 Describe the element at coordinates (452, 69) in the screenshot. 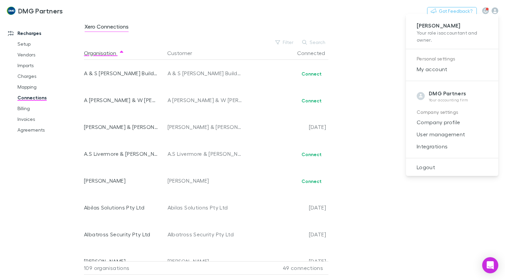

I see `span: My account` at that location.